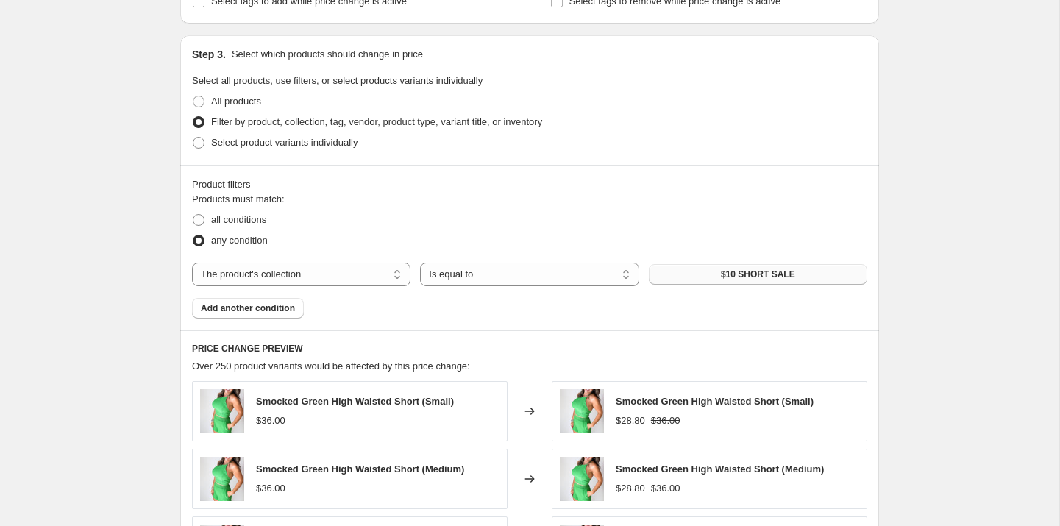 This screenshot has width=1060, height=526. Describe the element at coordinates (239, 240) in the screenshot. I see `span: any condition` at that location.